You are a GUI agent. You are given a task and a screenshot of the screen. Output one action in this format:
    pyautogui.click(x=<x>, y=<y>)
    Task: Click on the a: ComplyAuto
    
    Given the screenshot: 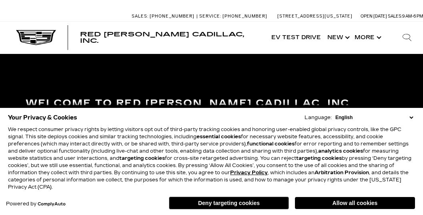 What is the action you would take?
    pyautogui.click(x=52, y=205)
    